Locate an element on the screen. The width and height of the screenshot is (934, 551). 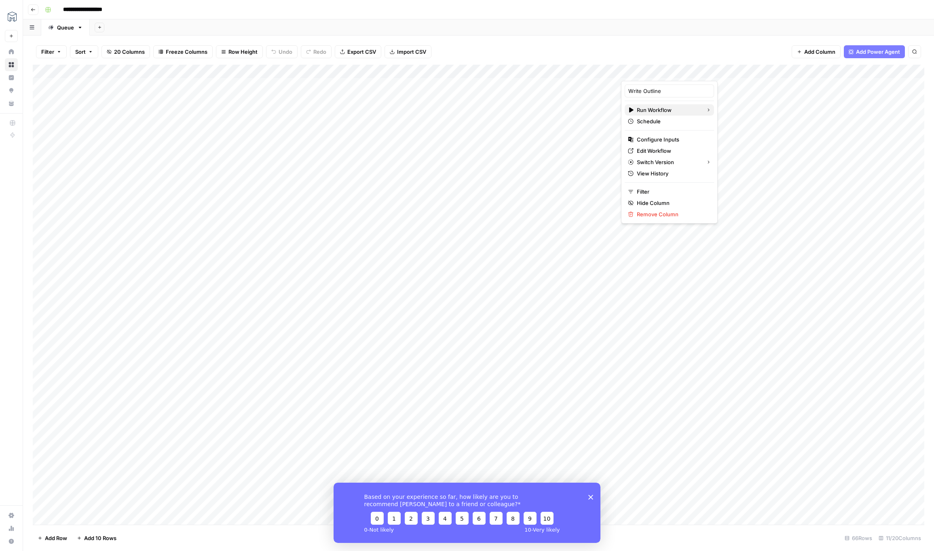
button: 1 is located at coordinates (61, 36).